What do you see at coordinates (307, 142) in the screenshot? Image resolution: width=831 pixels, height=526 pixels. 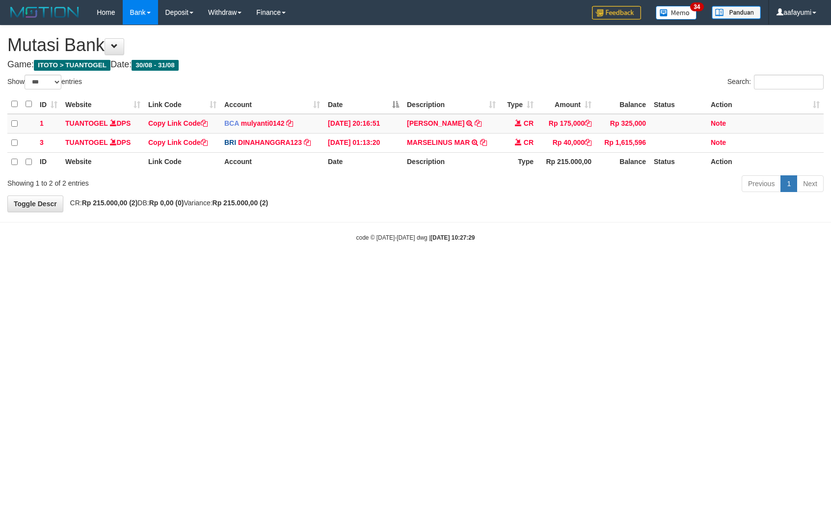 I see `a: Copy DINAHANGGRA123 to clipboard` at bounding box center [307, 142].